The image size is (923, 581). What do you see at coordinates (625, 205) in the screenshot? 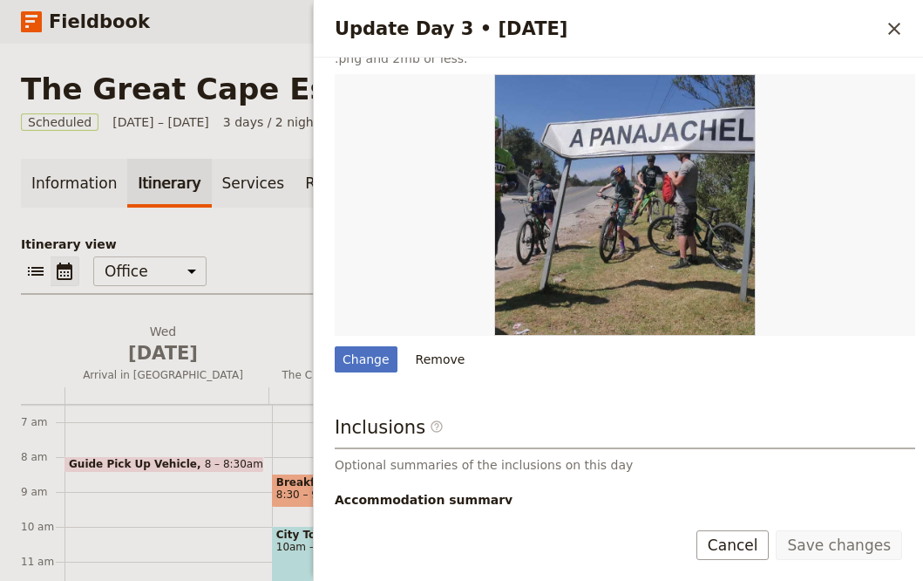
I see `img: https://d33jgr8dhgav85.cloudfront.net/5fbf41b41c00dd19b4789d93/68e6f167e2f29f04bada33b2?Expires=1...` at bounding box center [625, 205].